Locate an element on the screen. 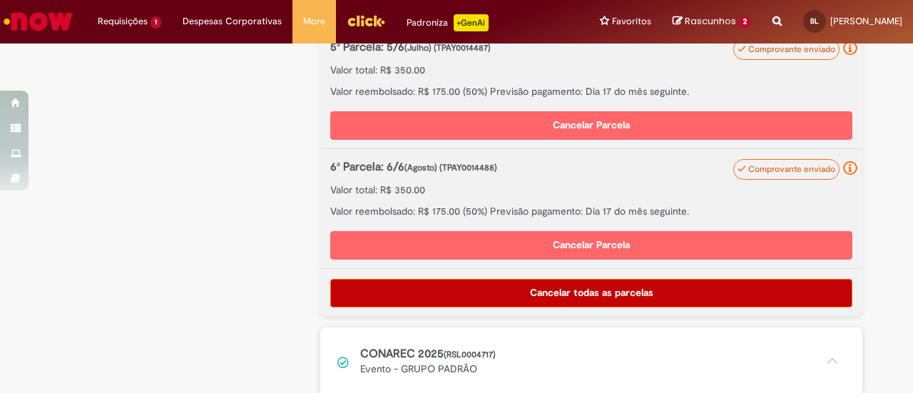 This screenshot has width=913, height=393. span: More is located at coordinates (314, 21).